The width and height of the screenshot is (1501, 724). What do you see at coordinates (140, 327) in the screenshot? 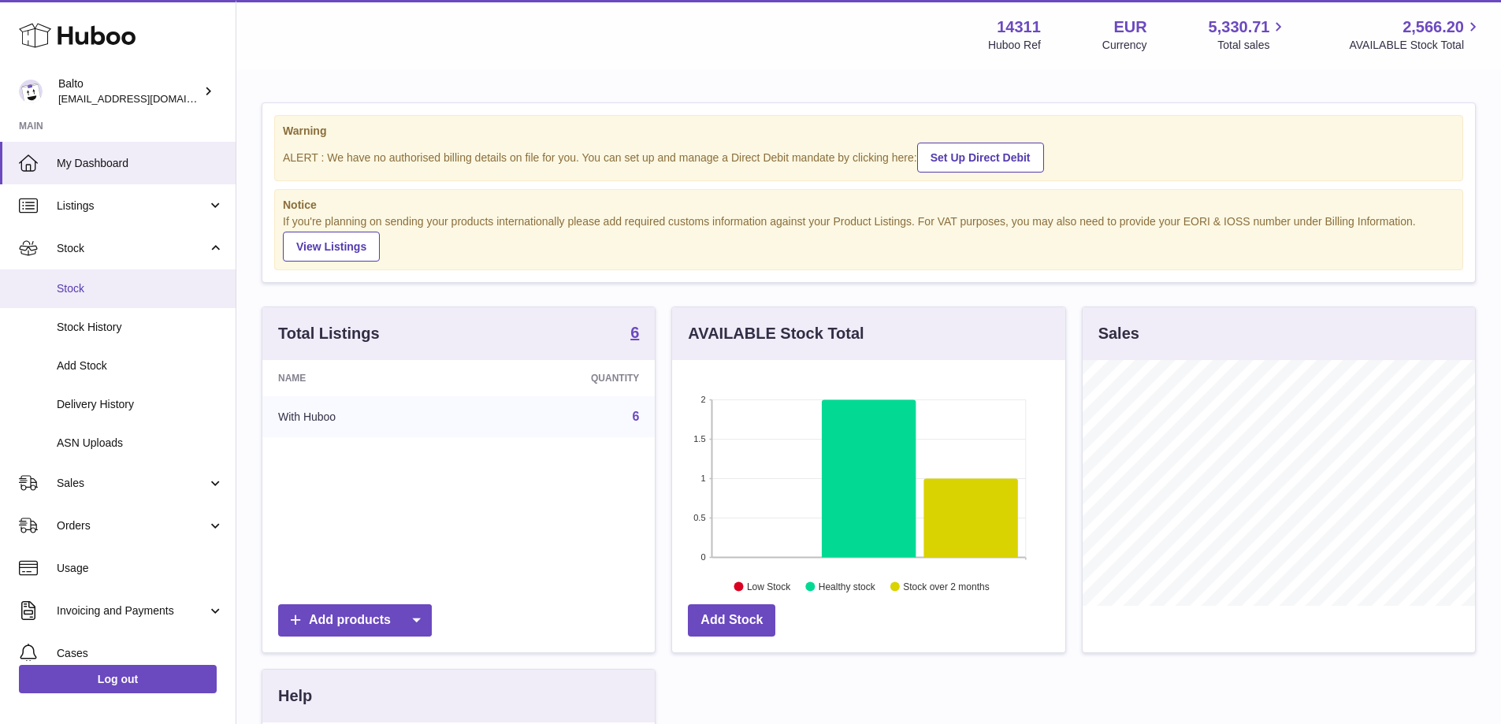
I see `span: Stock History` at bounding box center [140, 327].